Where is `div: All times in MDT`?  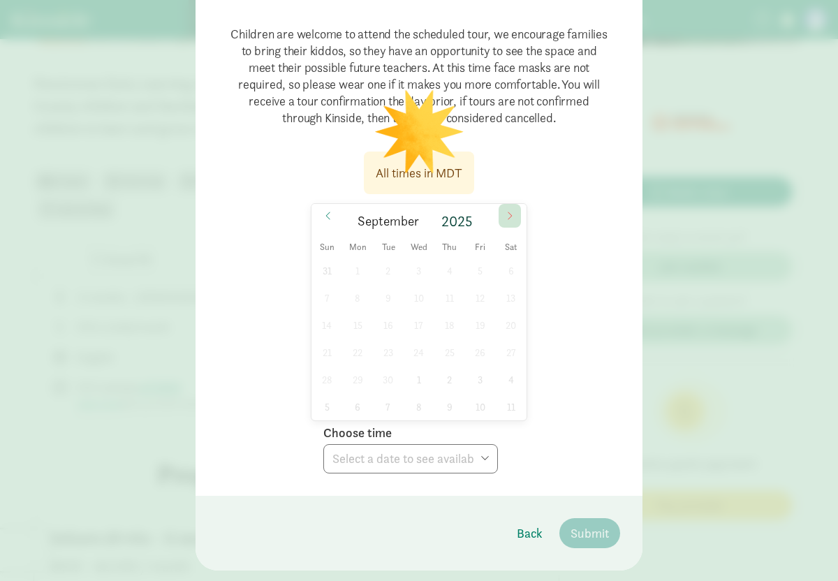 div: All times in MDT is located at coordinates (419, 172).